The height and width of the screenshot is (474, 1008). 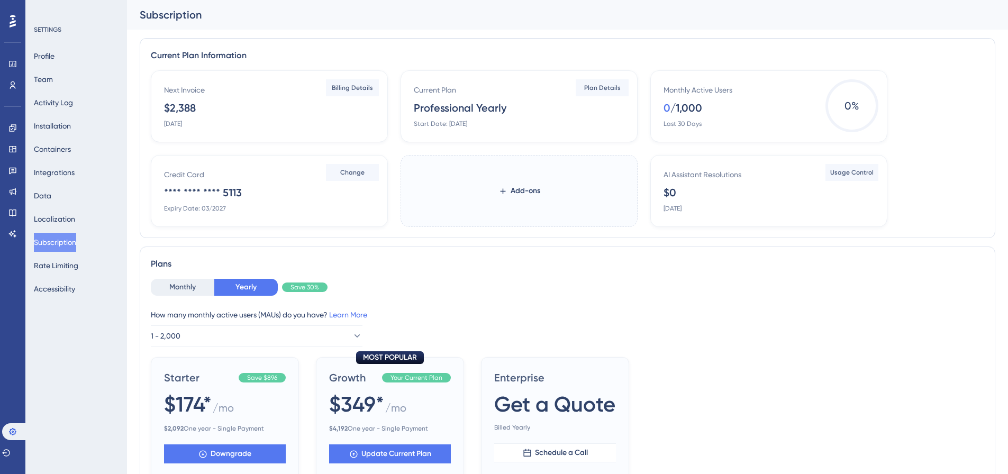 I want to click on div: MOST POPULAR, so click(x=390, y=358).